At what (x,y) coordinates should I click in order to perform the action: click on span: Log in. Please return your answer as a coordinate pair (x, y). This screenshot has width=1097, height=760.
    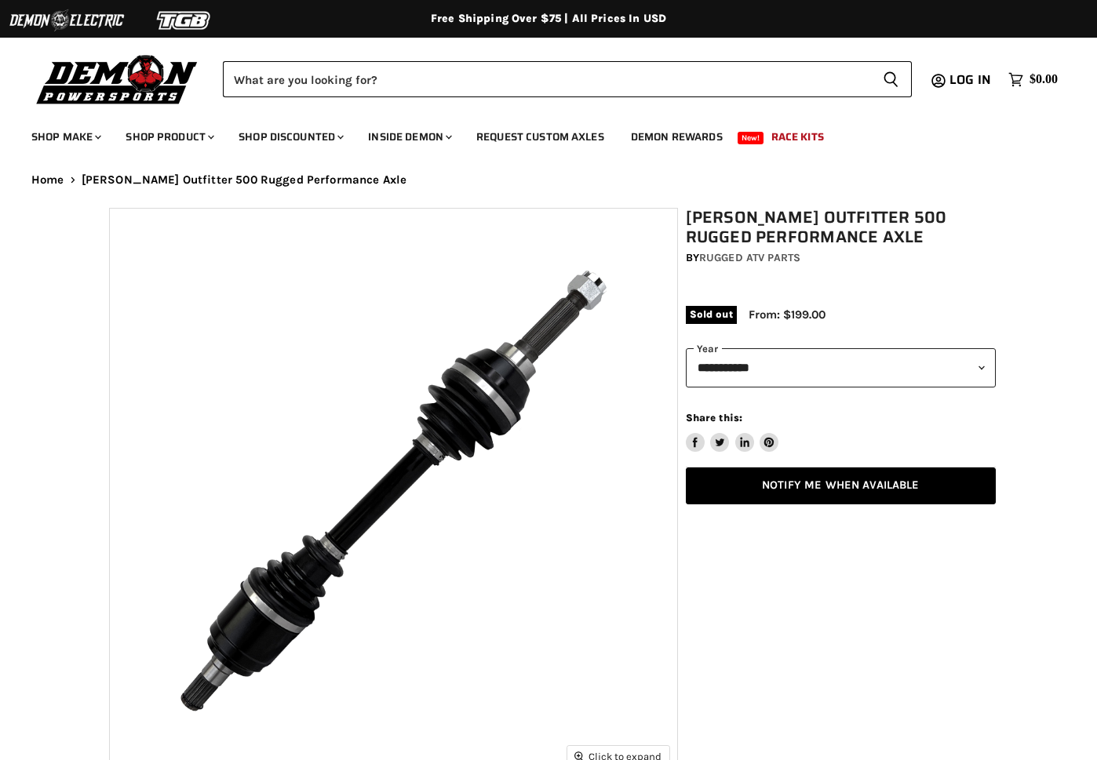
    Looking at the image, I should click on (970, 79).